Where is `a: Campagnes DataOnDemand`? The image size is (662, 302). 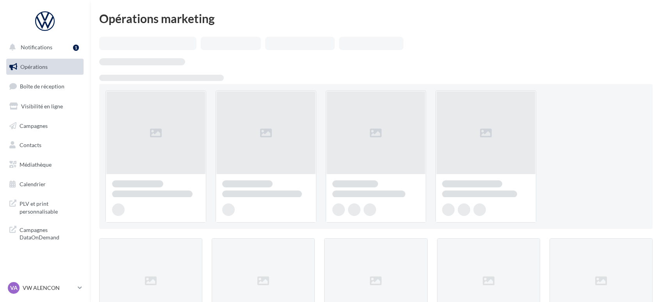
a: Campagnes DataOnDemand is located at coordinates (45, 232).